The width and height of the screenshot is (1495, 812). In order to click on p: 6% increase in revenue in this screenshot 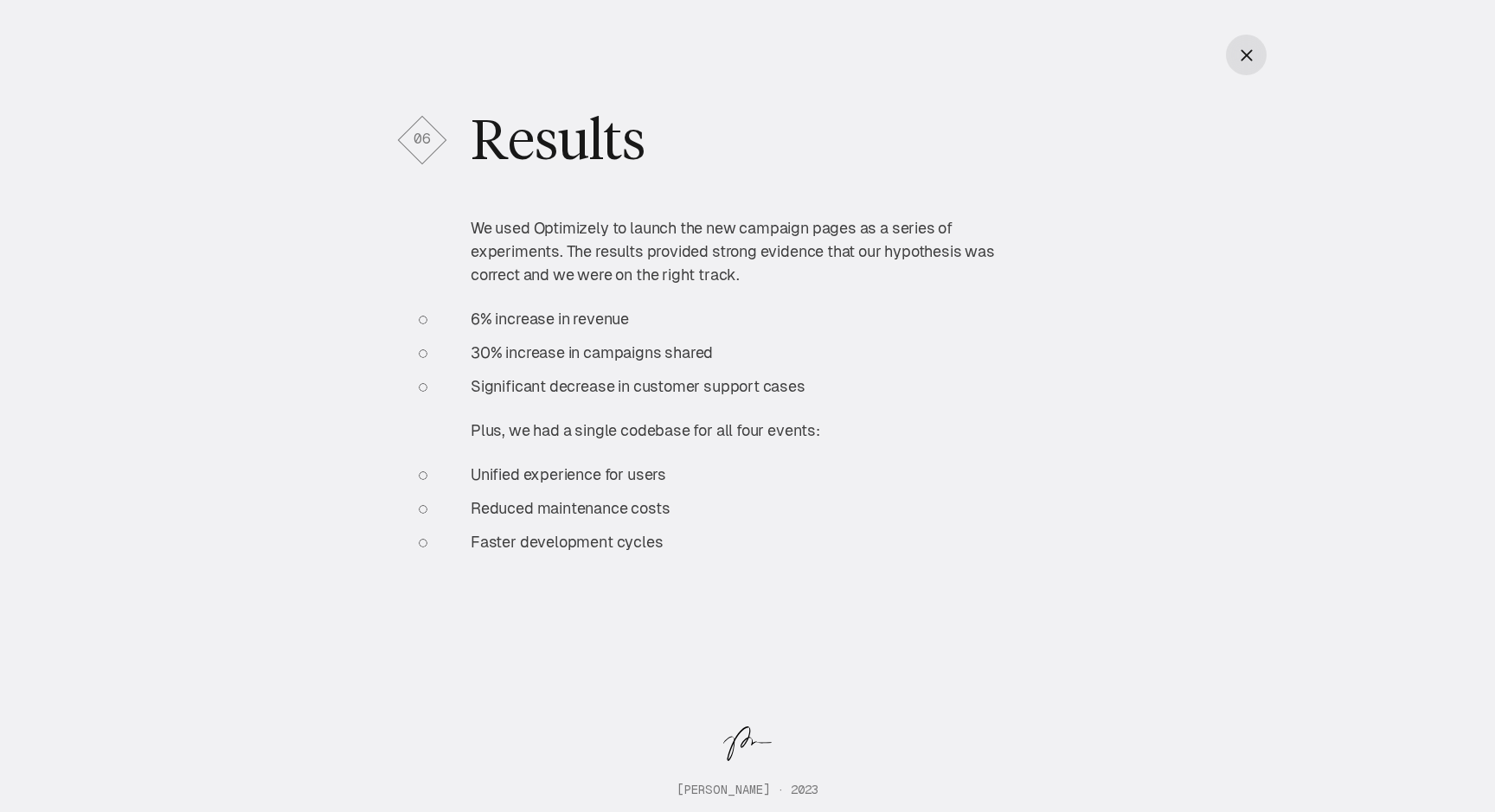, I will do `click(748, 318)`.